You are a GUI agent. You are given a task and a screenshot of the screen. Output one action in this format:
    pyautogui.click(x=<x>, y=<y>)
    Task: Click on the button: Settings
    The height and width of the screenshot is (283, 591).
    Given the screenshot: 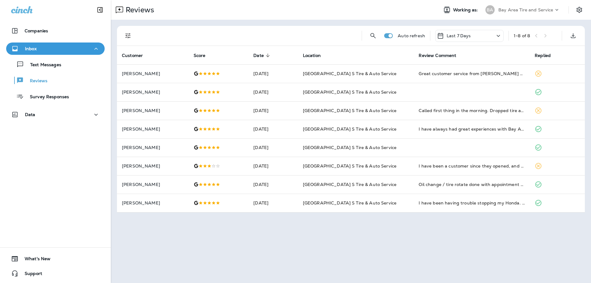 What is the action you would take?
    pyautogui.click(x=579, y=10)
    